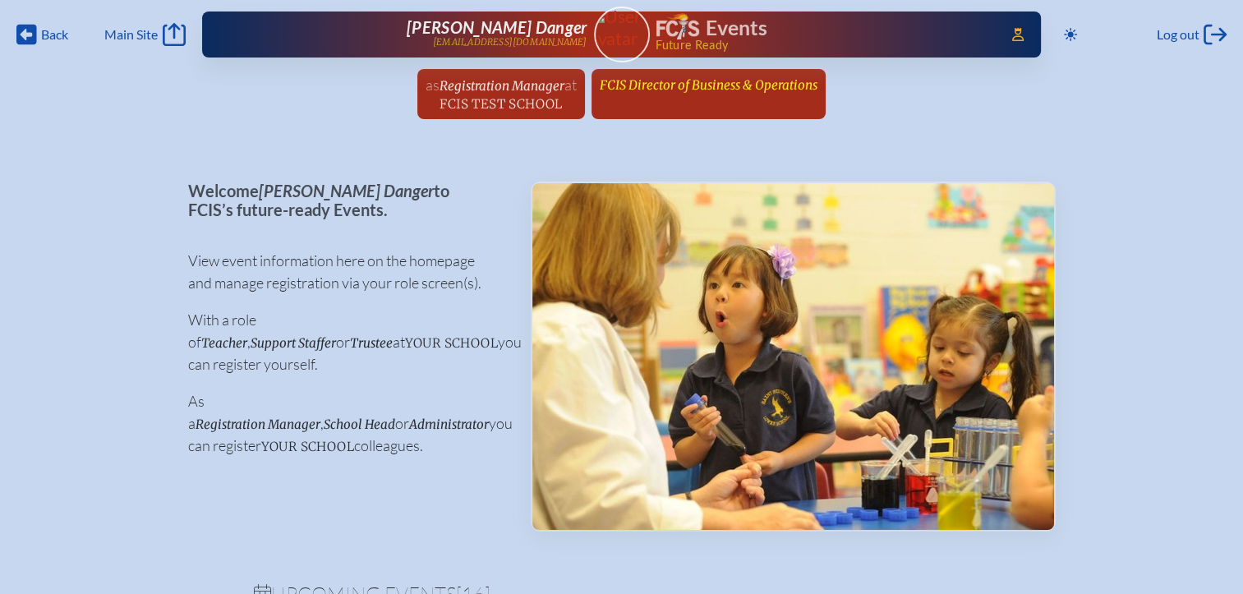 The height and width of the screenshot is (594, 1243). Describe the element at coordinates (359, 424) in the screenshot. I see `span: School Head` at that location.